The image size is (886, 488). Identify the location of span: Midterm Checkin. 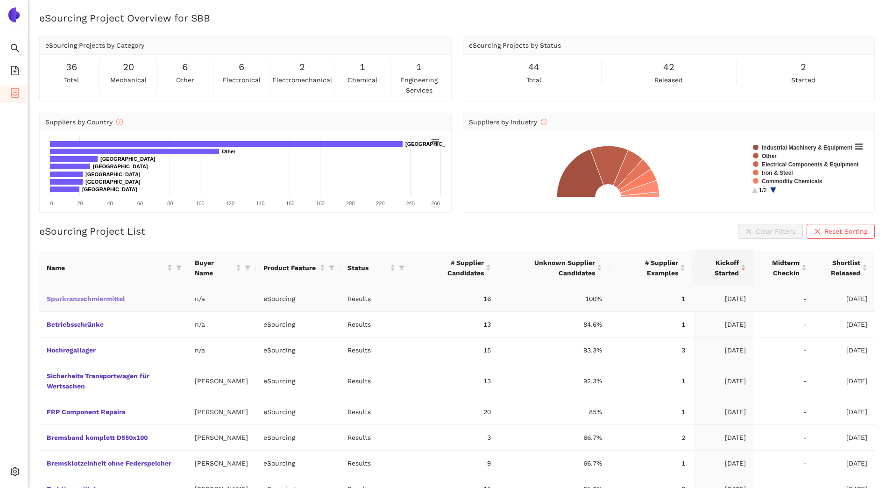
(780, 268).